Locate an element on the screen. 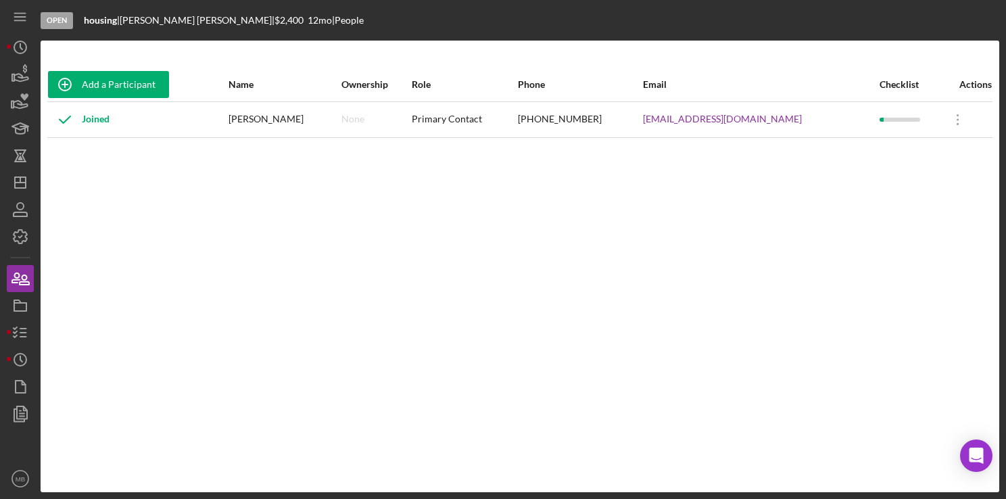  div: Primary Contact is located at coordinates (464, 120).